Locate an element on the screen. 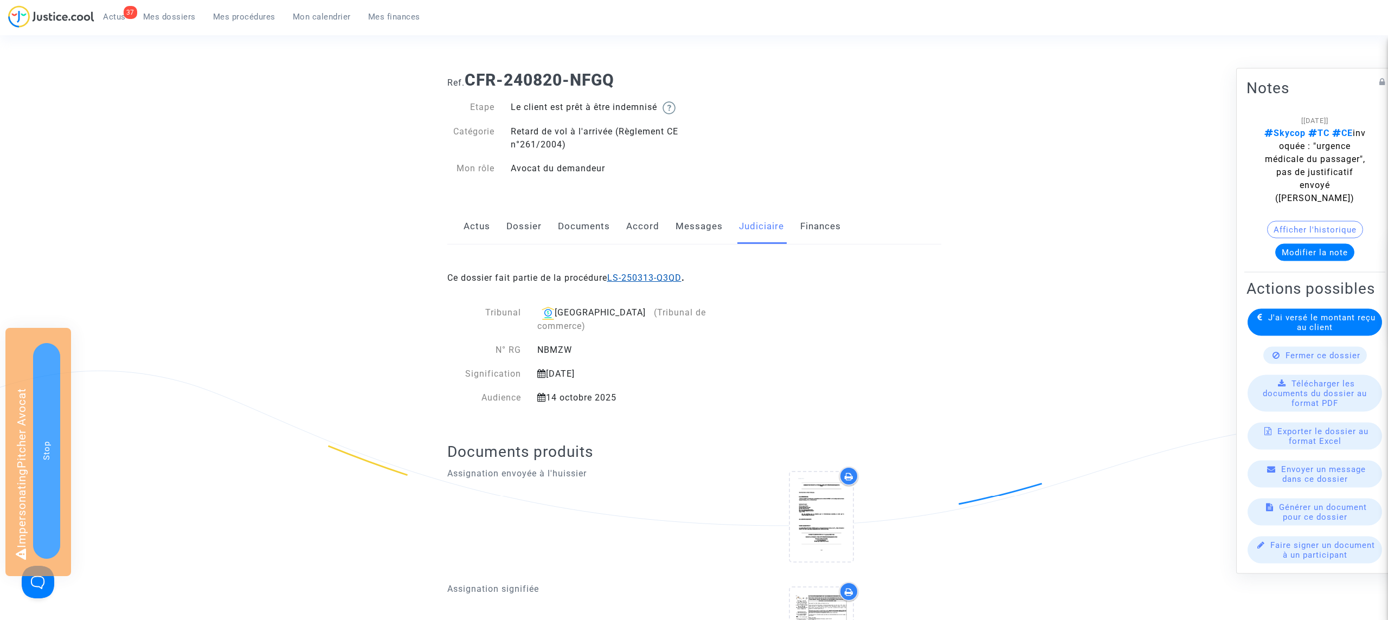 This screenshot has height=620, width=1388. span: Actus is located at coordinates (114, 17).